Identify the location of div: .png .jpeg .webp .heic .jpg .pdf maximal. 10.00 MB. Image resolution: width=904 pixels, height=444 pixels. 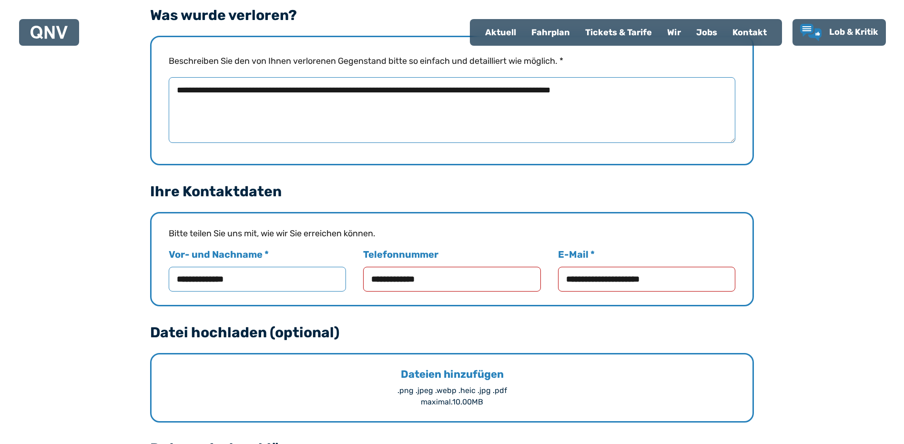
(452, 397).